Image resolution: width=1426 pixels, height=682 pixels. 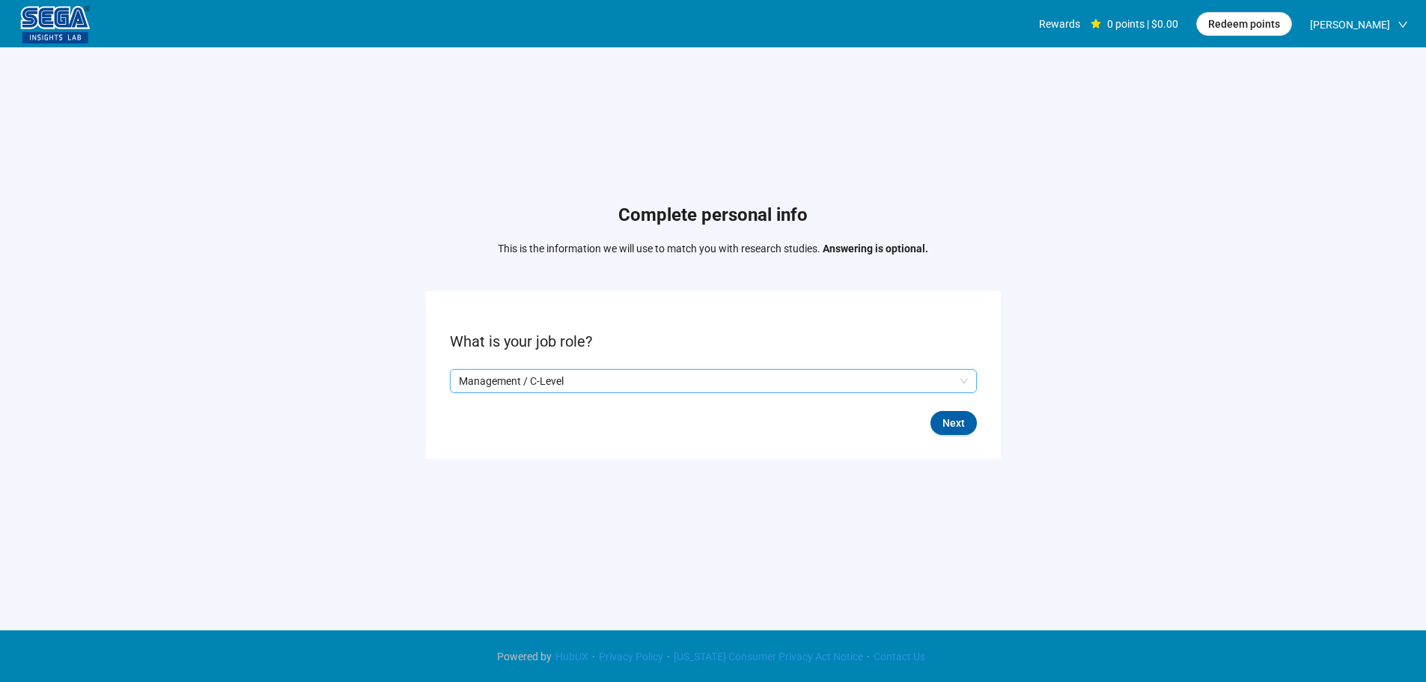 I want to click on span: star, so click(x=1096, y=24).